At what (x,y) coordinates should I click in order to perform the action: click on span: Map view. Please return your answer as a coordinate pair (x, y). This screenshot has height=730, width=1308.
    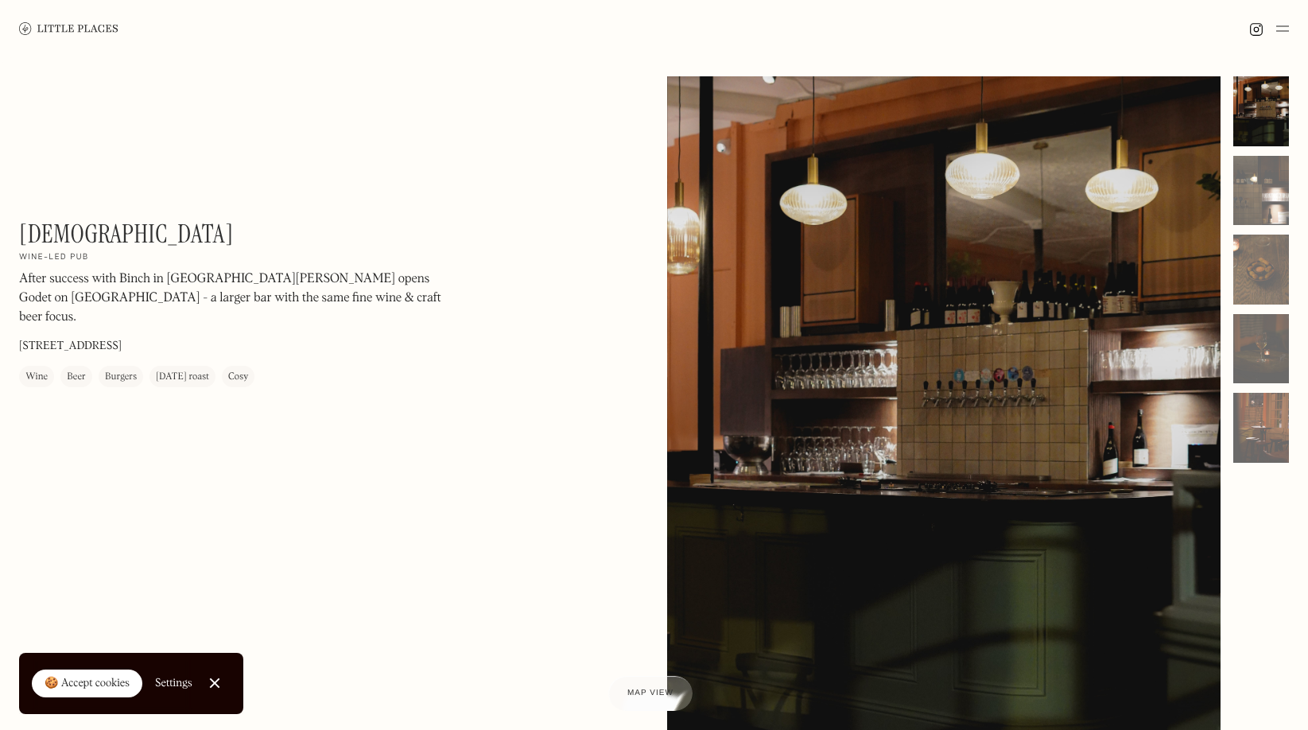
    Looking at the image, I should click on (651, 693).